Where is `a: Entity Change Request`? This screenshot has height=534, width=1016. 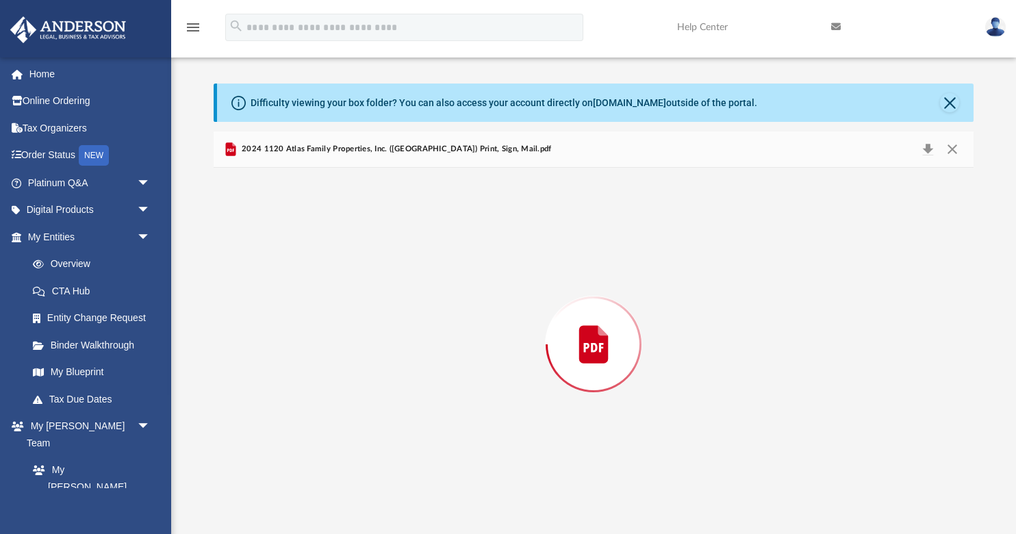
a: Entity Change Request is located at coordinates (95, 318).